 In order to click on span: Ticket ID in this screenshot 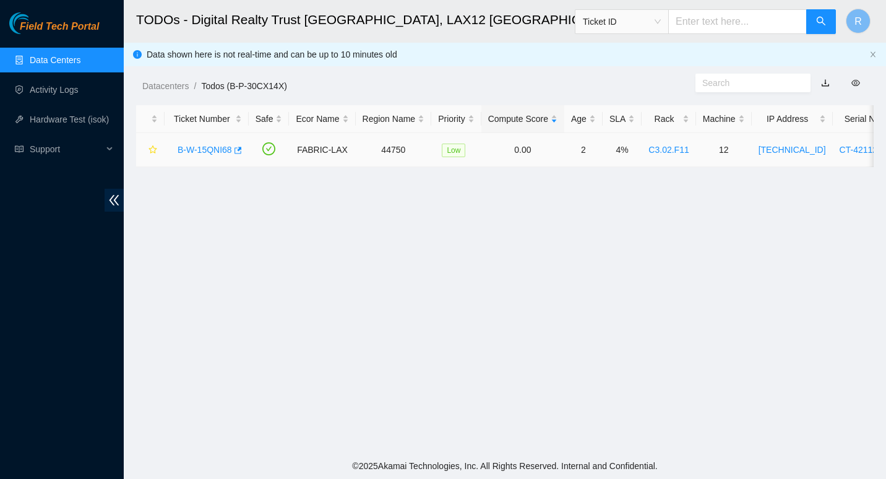, I will do `click(622, 22)`.